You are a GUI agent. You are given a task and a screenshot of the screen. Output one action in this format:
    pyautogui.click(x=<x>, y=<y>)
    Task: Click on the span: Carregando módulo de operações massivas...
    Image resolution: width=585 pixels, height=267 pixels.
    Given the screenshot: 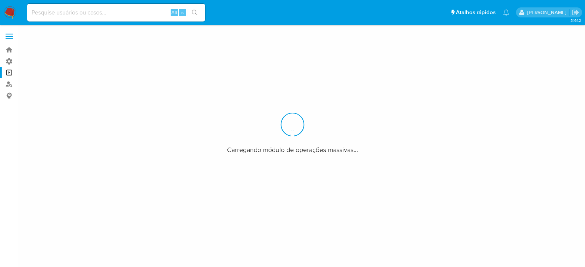 What is the action you would take?
    pyautogui.click(x=292, y=150)
    